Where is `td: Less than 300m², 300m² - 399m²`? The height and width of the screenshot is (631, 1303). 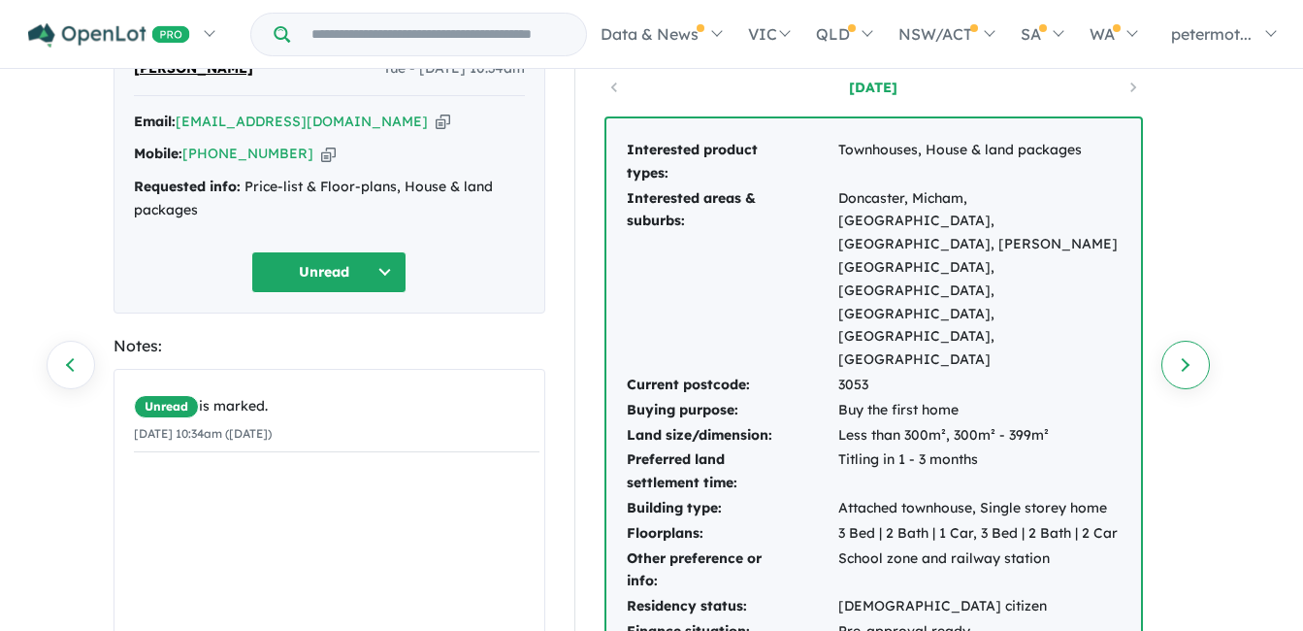
td: Less than 300m², 300m² - 399m² is located at coordinates (979, 436).